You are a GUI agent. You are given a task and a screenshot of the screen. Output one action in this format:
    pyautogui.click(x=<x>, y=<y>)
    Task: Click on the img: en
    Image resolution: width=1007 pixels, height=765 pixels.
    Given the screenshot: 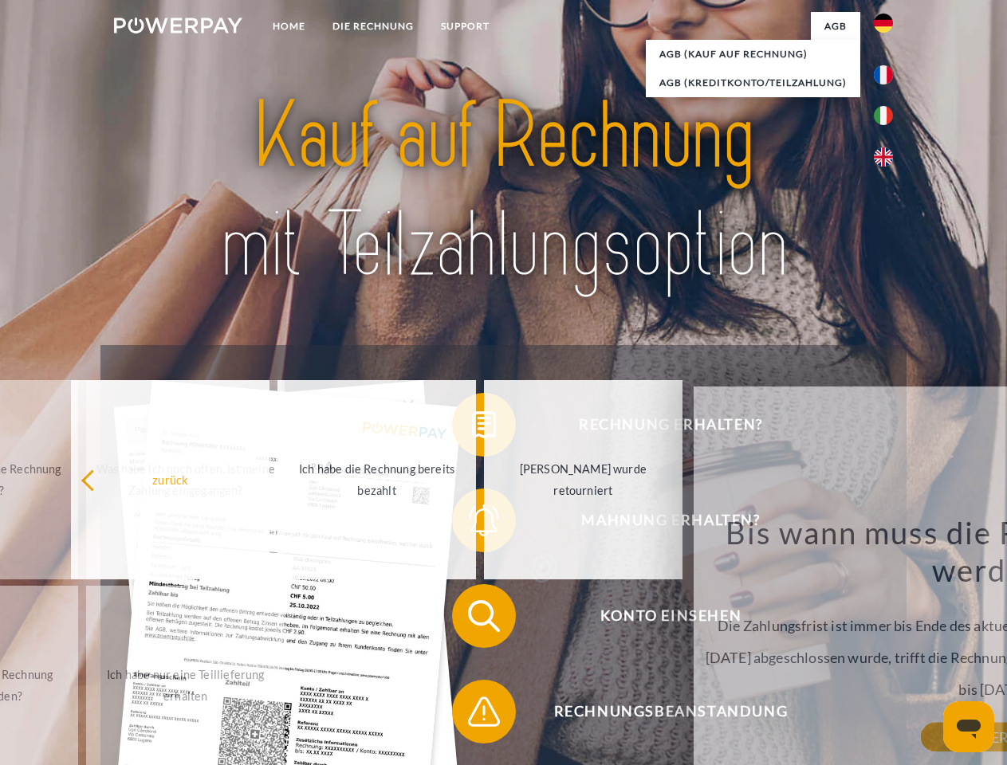 What is the action you would take?
    pyautogui.click(x=883, y=157)
    